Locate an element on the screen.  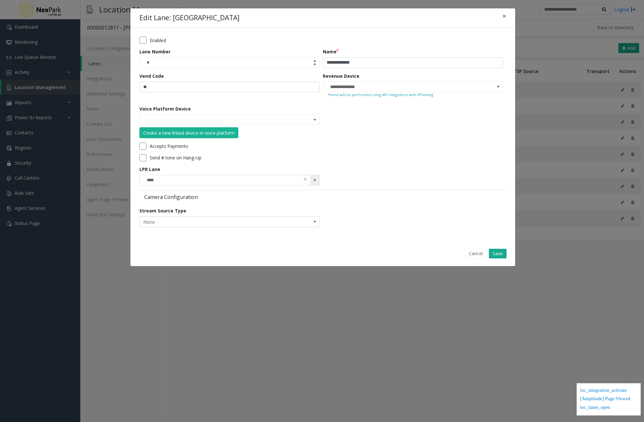
small: Vend will be performed using API integration with IPParking is located at coordinates (413, 95).